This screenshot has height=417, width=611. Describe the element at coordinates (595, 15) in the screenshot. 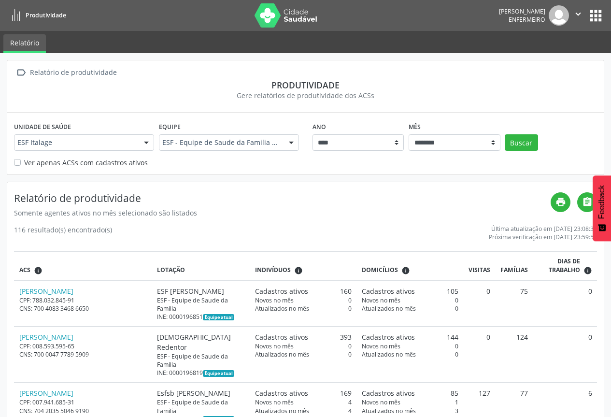

I see `button: apps` at that location.